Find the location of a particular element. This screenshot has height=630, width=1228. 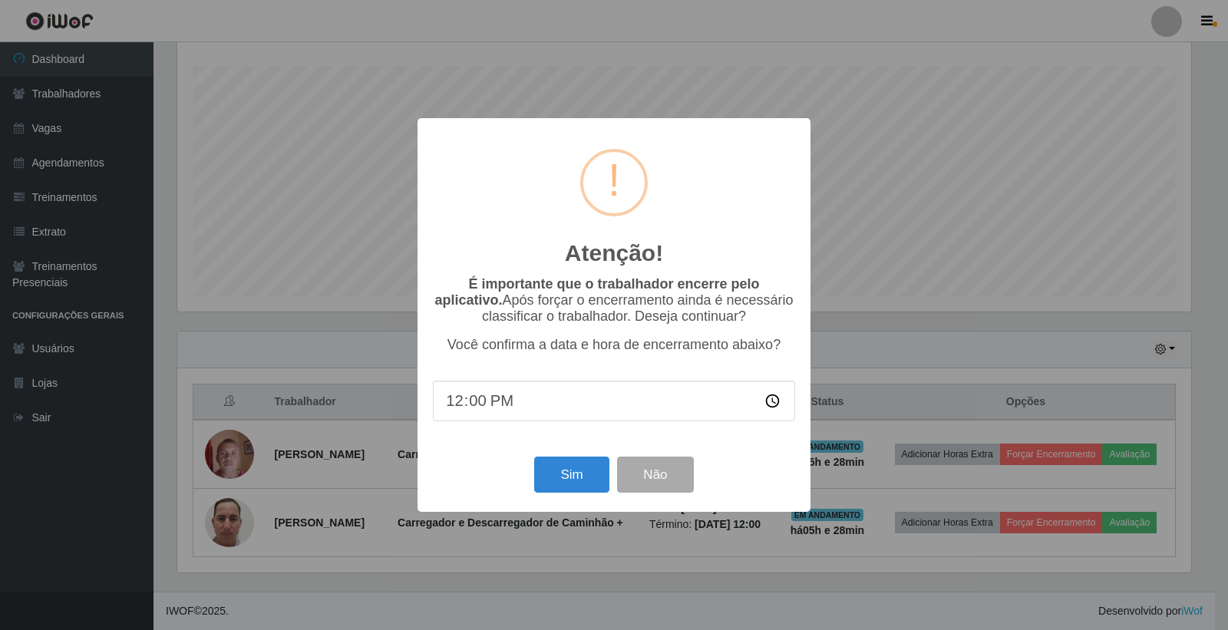

b: É importante que o trabalhador encerre pelo aplicativo. is located at coordinates (596, 292).